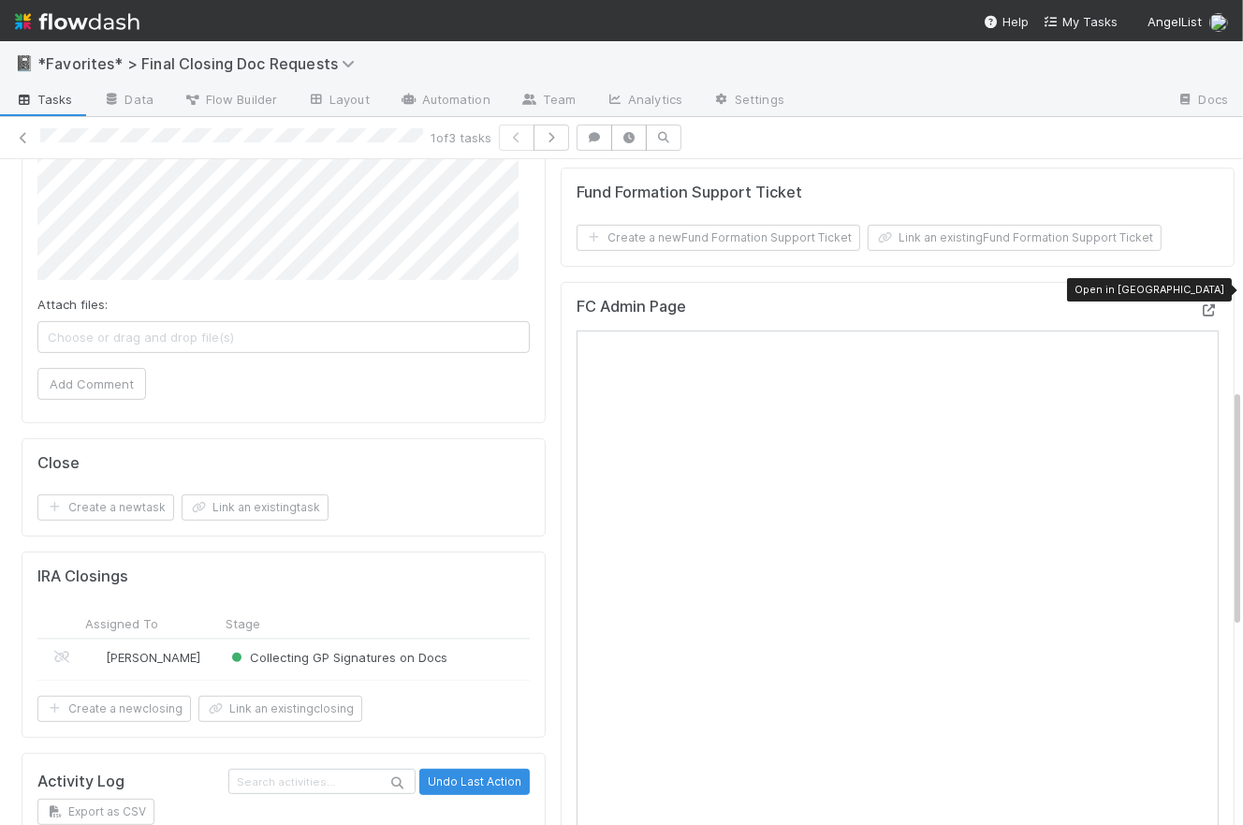 This screenshot has height=825, width=1243. Describe the element at coordinates (644, 101) in the screenshot. I see `a: Analytics` at that location.